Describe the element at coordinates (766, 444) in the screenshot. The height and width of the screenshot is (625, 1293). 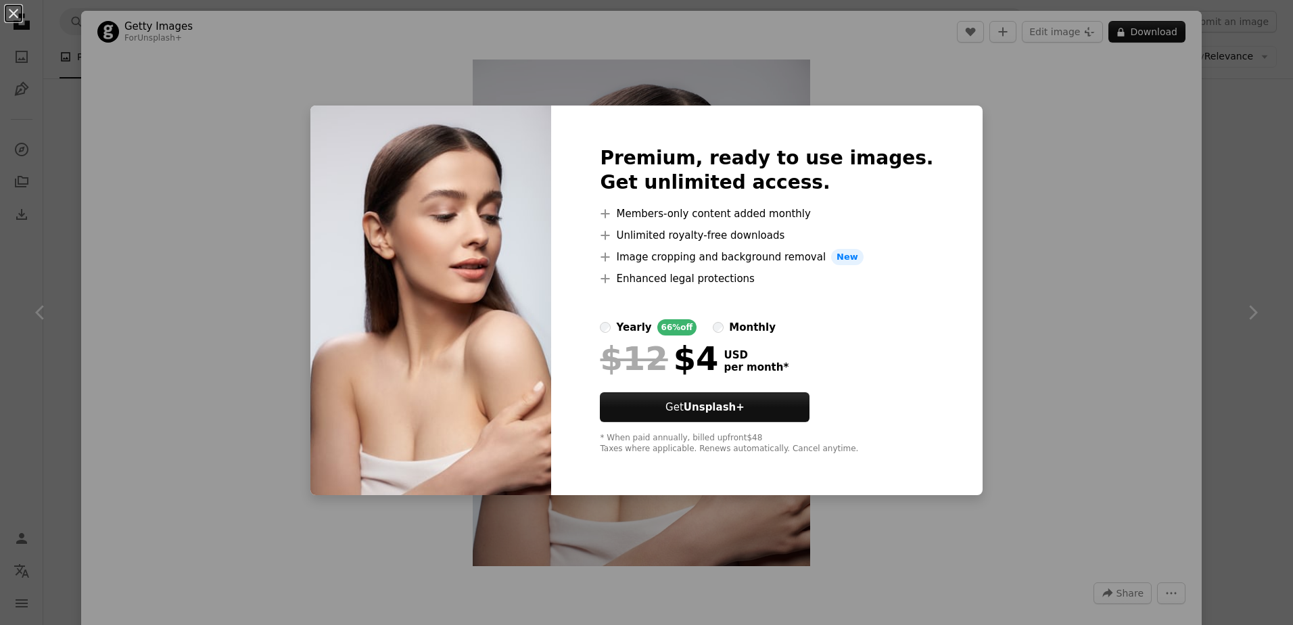
I see `div: * When paid annually, billed upfront $48 Taxes where applicable. Renews automatically. Cancel any...` at that location.